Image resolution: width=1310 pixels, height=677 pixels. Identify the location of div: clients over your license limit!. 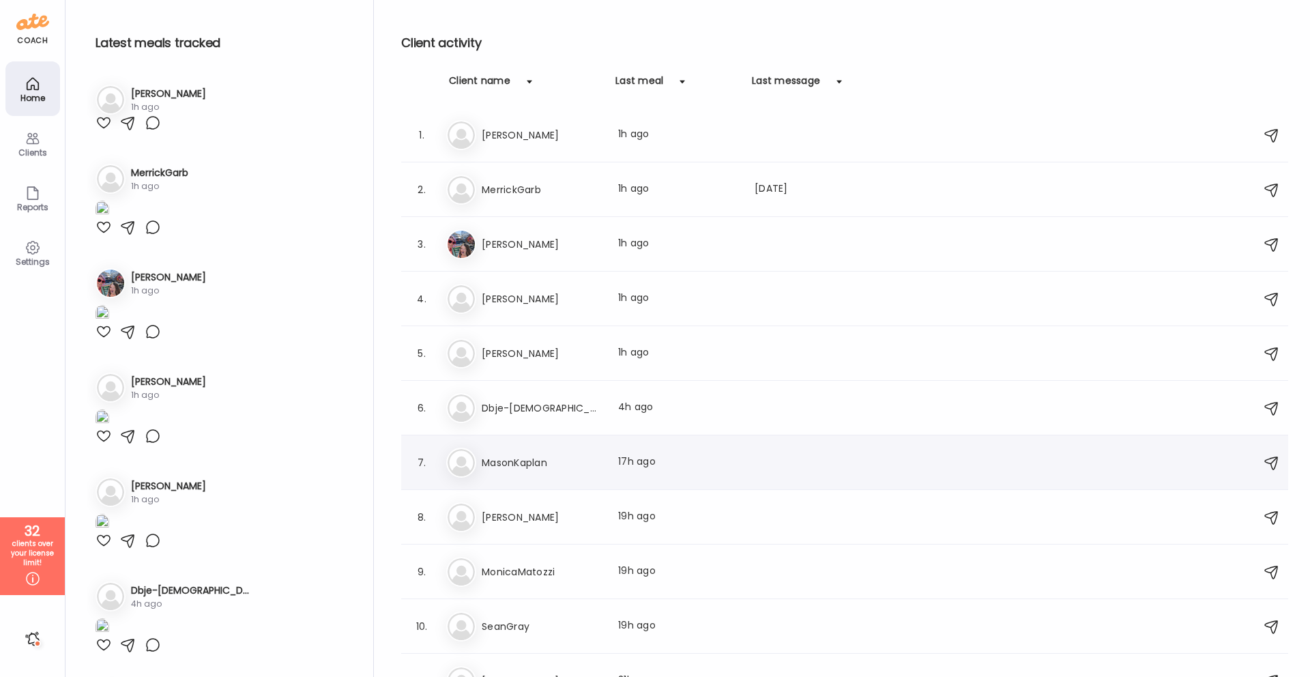
(32, 553).